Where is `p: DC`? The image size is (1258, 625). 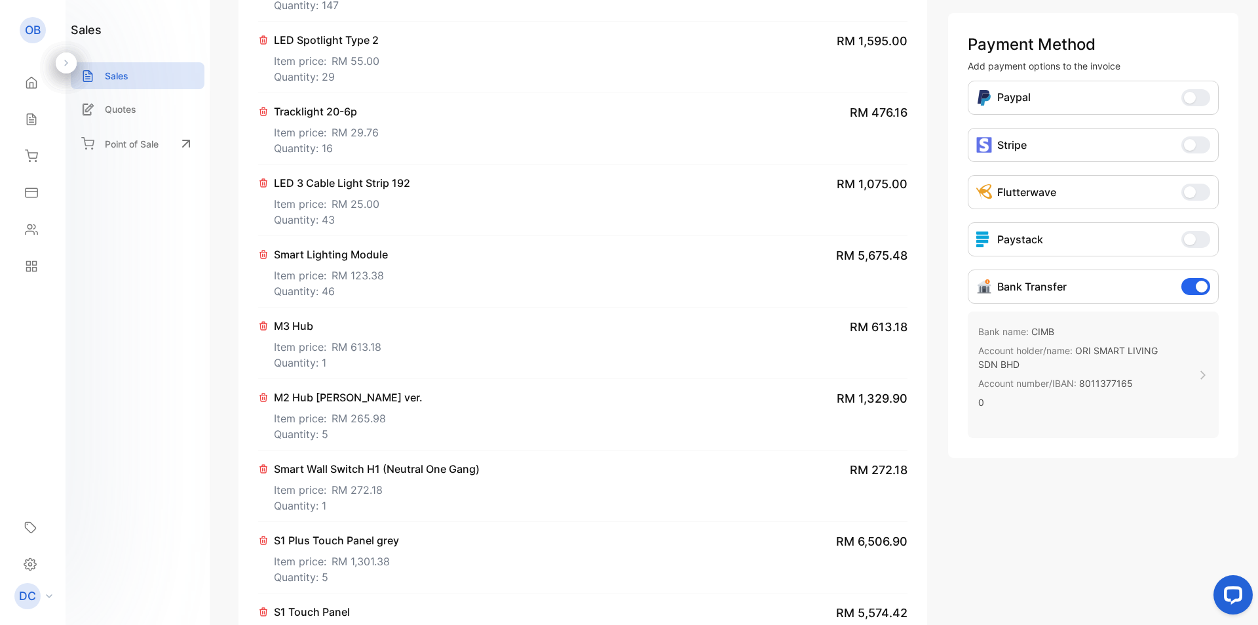 p: DC is located at coordinates (28, 596).